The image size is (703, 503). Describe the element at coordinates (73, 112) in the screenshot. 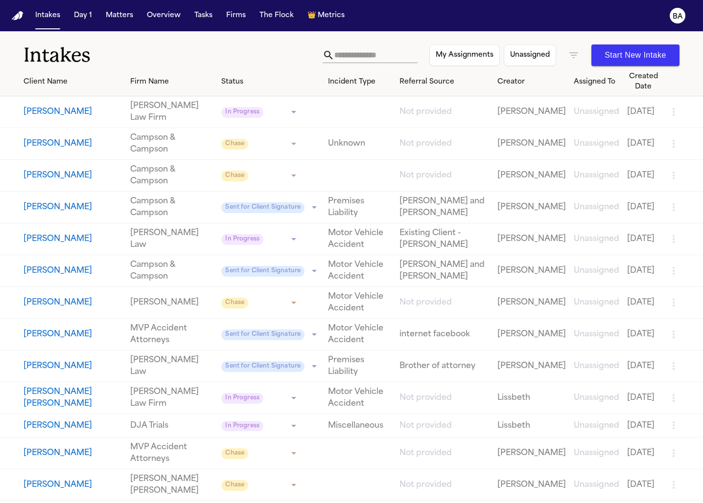

I see `button: View details for Luis Dominguez` at that location.